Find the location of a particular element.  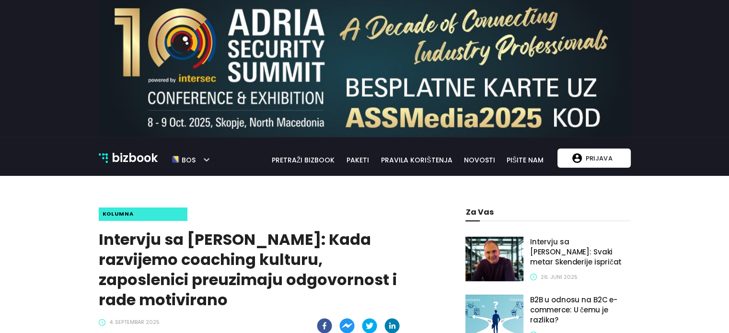

a: pišite nam is located at coordinates (525, 160).